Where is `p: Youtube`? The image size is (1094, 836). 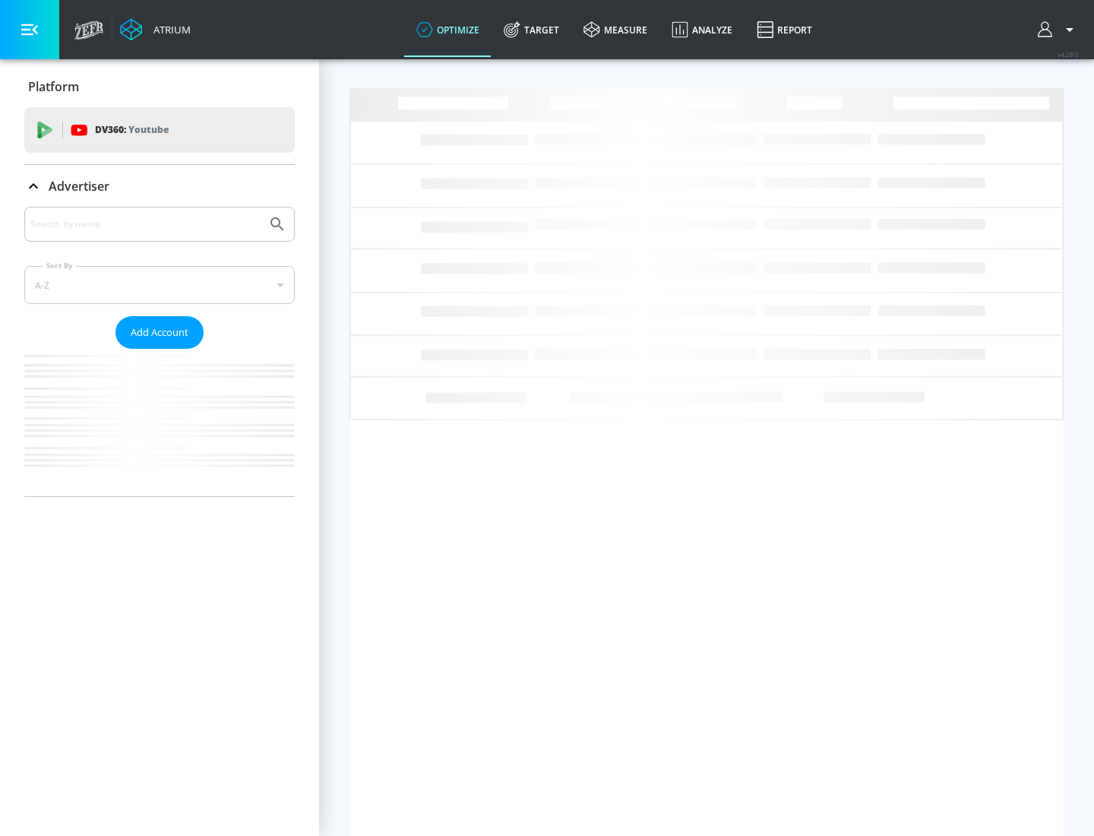 p: Youtube is located at coordinates (148, 129).